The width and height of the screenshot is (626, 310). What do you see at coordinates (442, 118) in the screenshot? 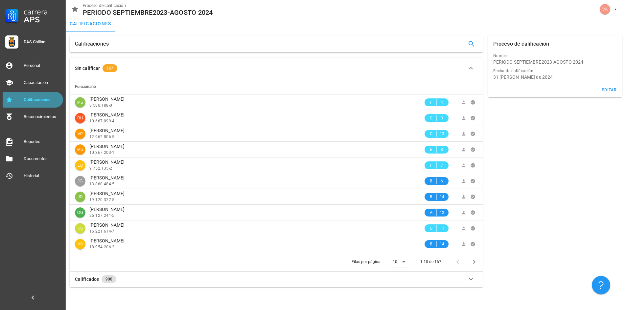
I see `span: 3` at bounding box center [442, 118].